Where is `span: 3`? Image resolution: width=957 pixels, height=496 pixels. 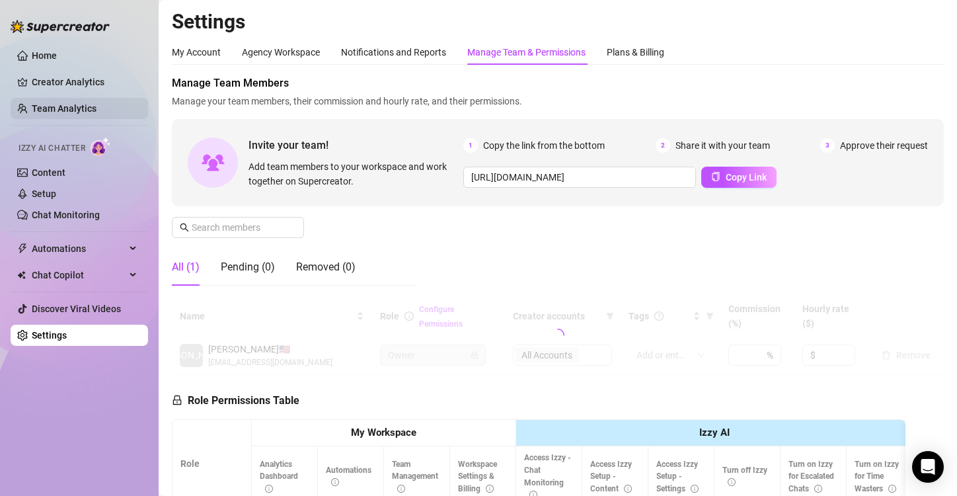
span: 3 is located at coordinates (827, 145).